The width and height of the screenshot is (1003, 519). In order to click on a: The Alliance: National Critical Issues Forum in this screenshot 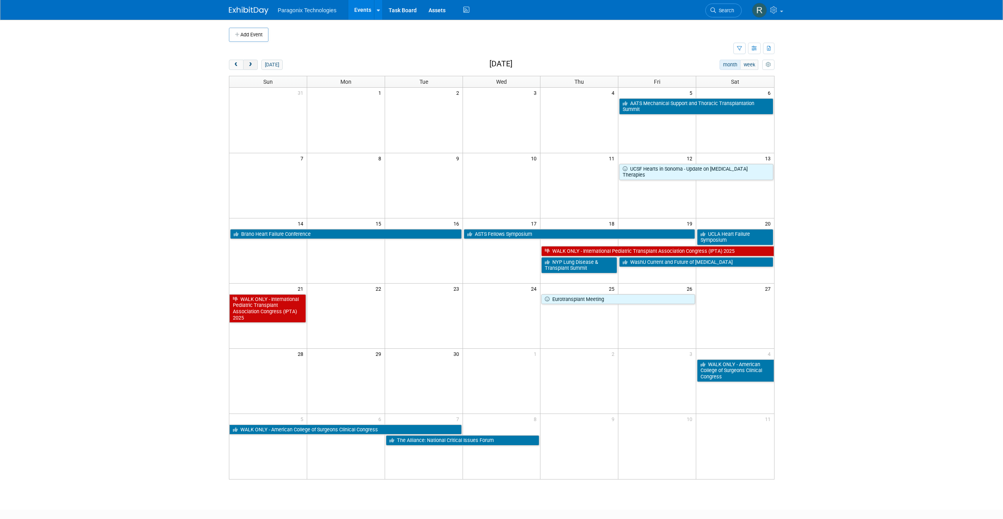, I will do `click(463, 441)`.